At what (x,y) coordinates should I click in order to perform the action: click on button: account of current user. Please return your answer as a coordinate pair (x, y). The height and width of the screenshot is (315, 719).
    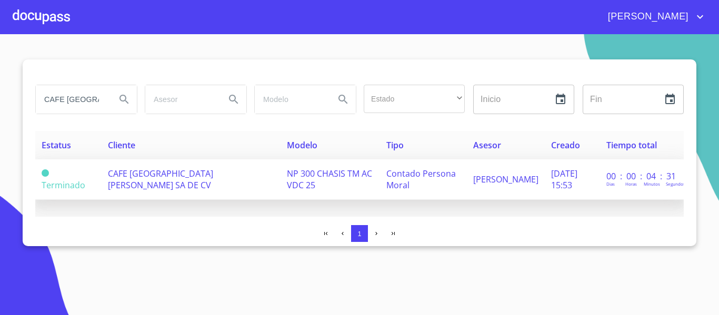
    Looking at the image, I should click on (653, 17).